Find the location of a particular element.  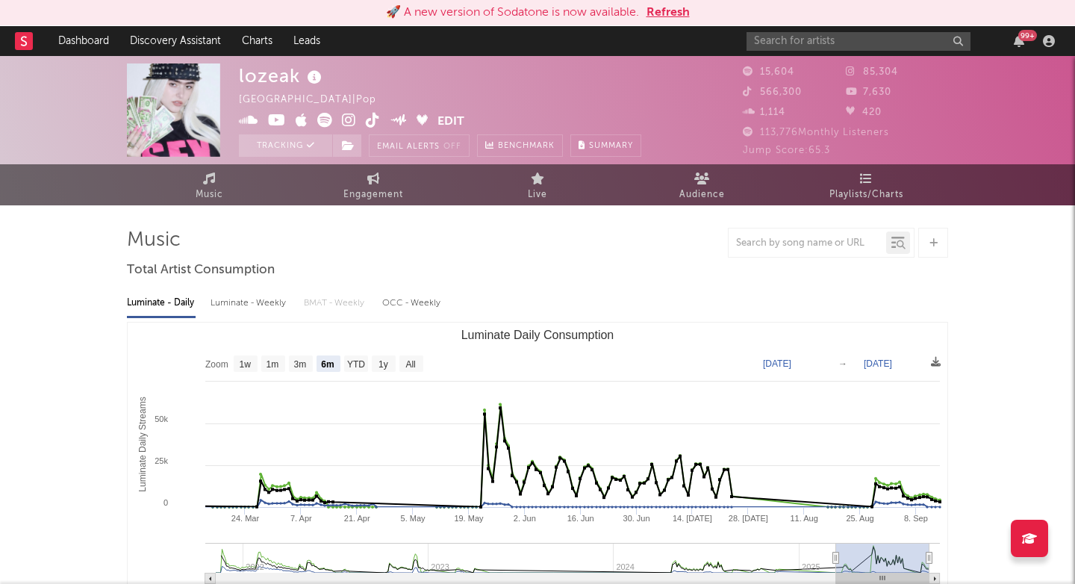

a: Benchmark is located at coordinates (519, 146).